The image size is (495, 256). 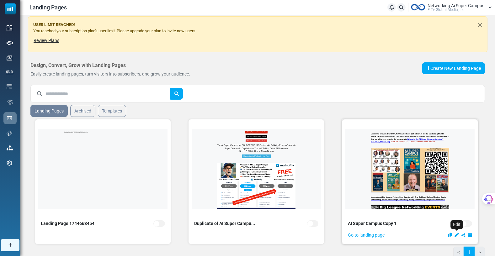 What do you see at coordinates (83, 111) in the screenshot?
I see `a: Archived` at bounding box center [83, 111].